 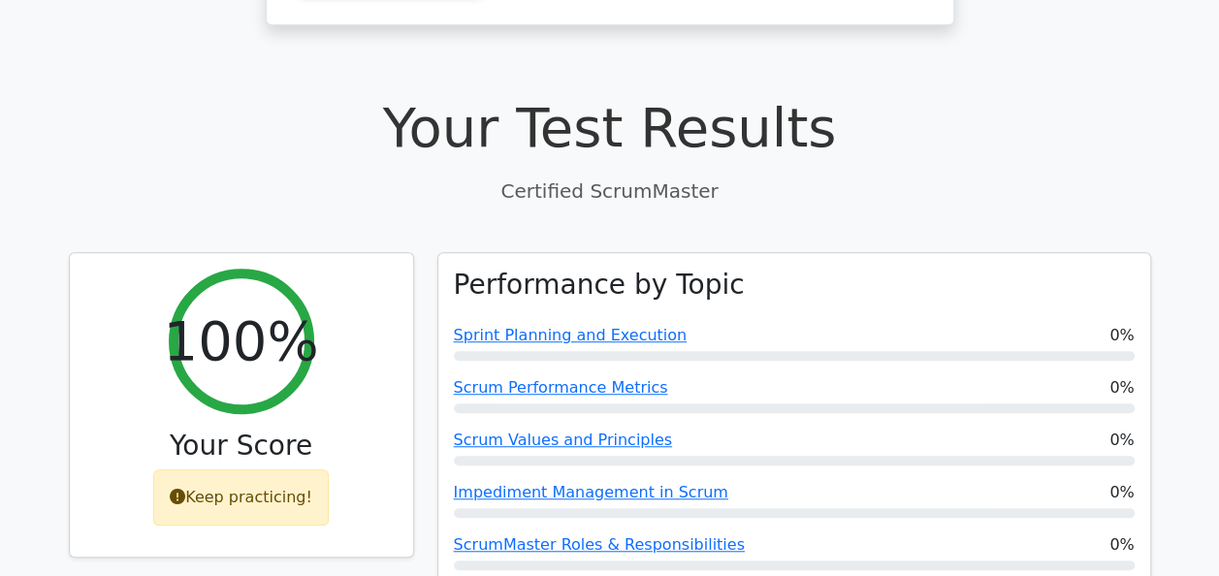 What do you see at coordinates (563, 439) in the screenshot?
I see `a: Scrum Values and Principles` at bounding box center [563, 439].